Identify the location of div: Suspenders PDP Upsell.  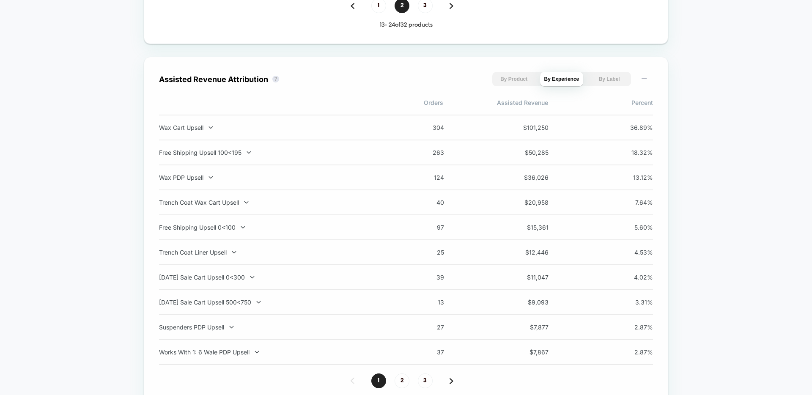
(270, 327).